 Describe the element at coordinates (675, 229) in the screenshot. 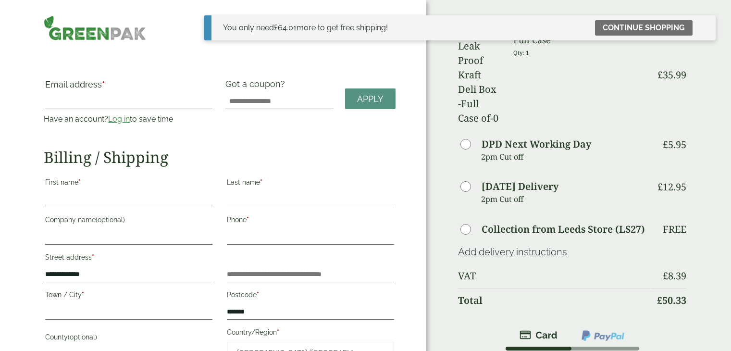

I see `p: Free` at that location.